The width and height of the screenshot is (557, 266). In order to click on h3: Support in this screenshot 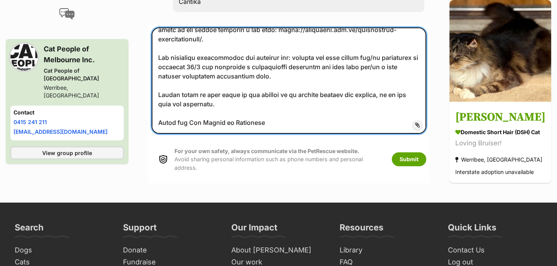, I will do `click(140, 230)`.